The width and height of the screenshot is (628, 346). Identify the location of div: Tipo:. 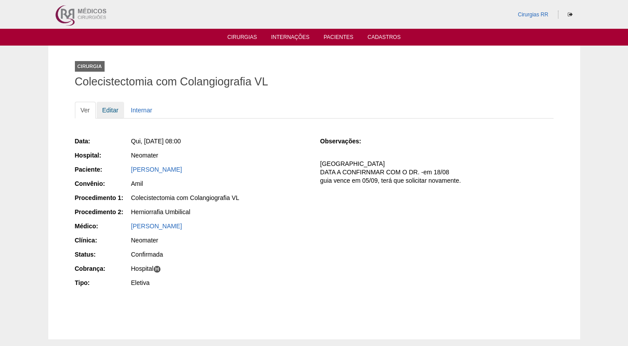
(102, 283).